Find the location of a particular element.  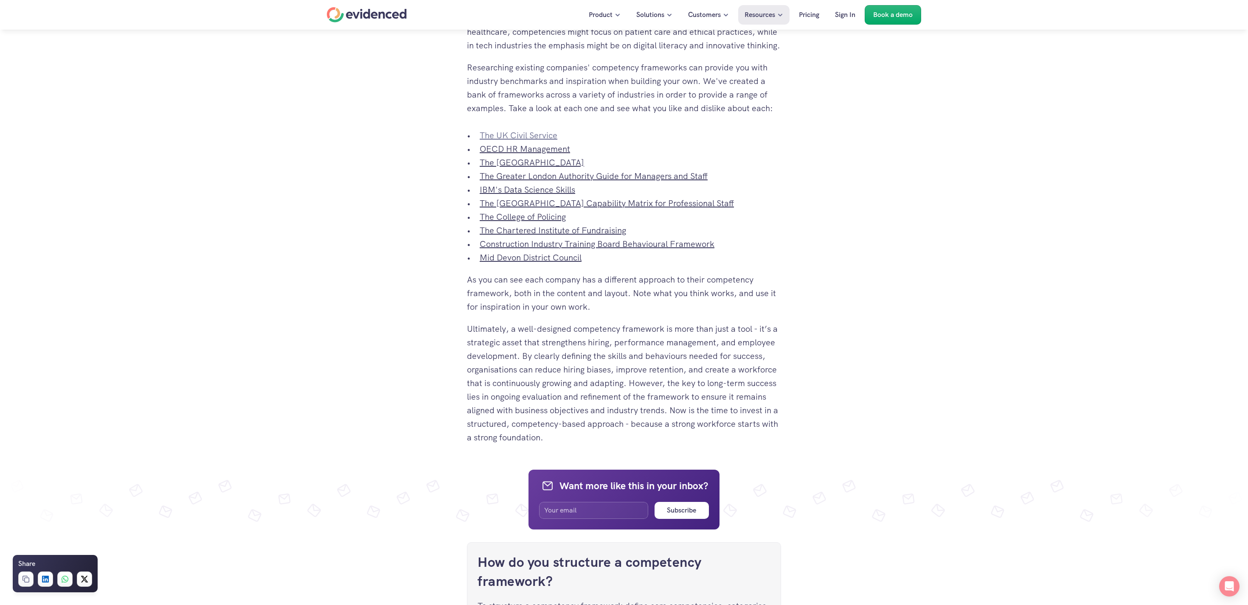

p: Book a demo is located at coordinates (893, 15).